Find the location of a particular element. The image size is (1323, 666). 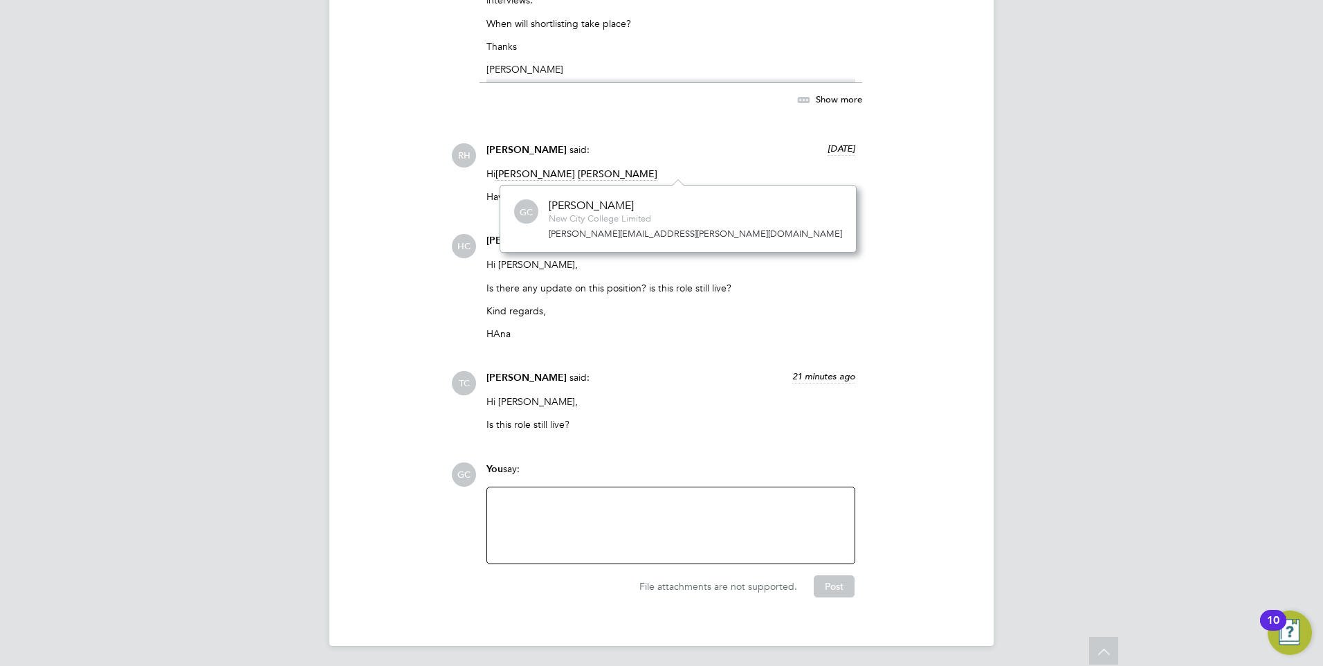

span: You is located at coordinates (495, 468).